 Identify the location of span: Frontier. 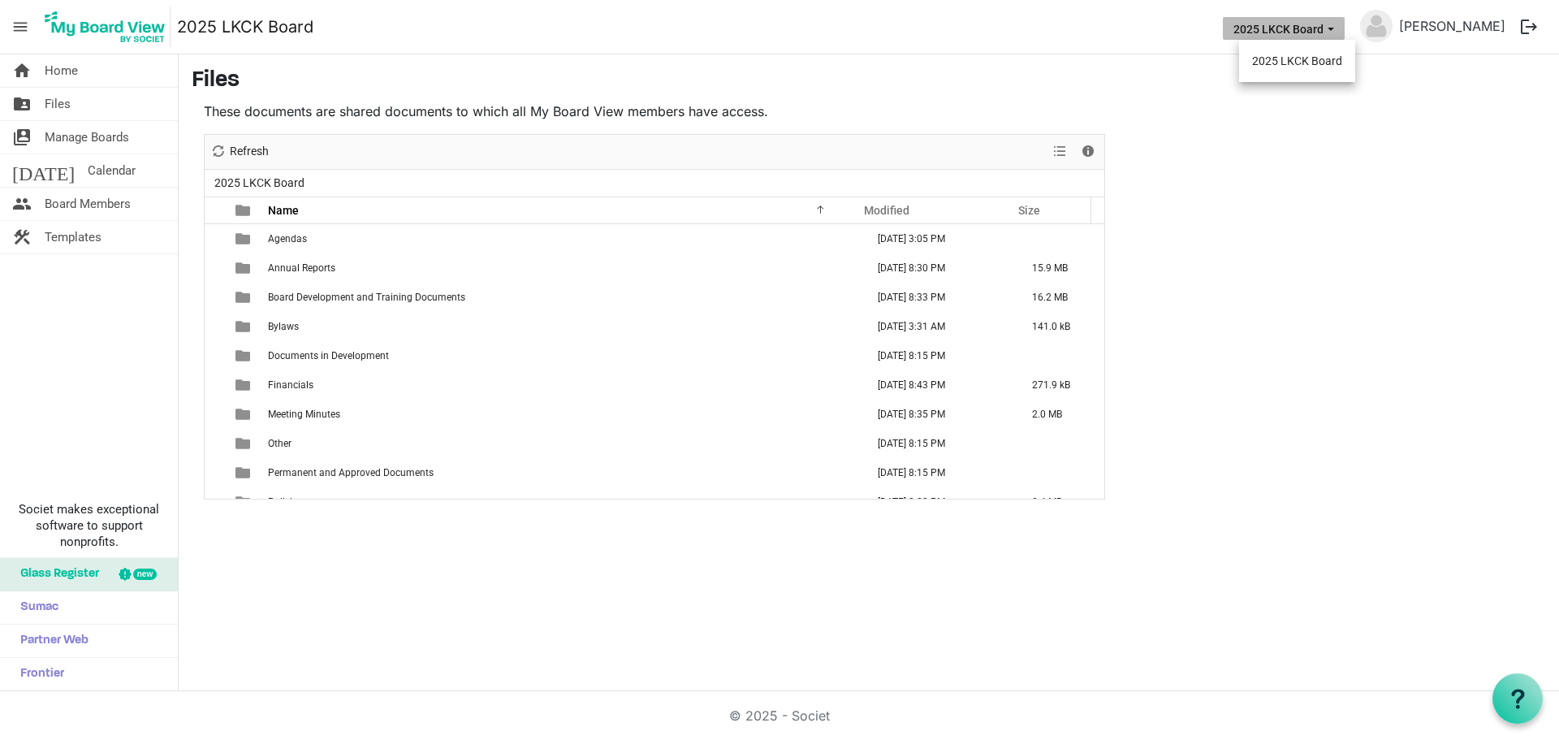
(38, 674).